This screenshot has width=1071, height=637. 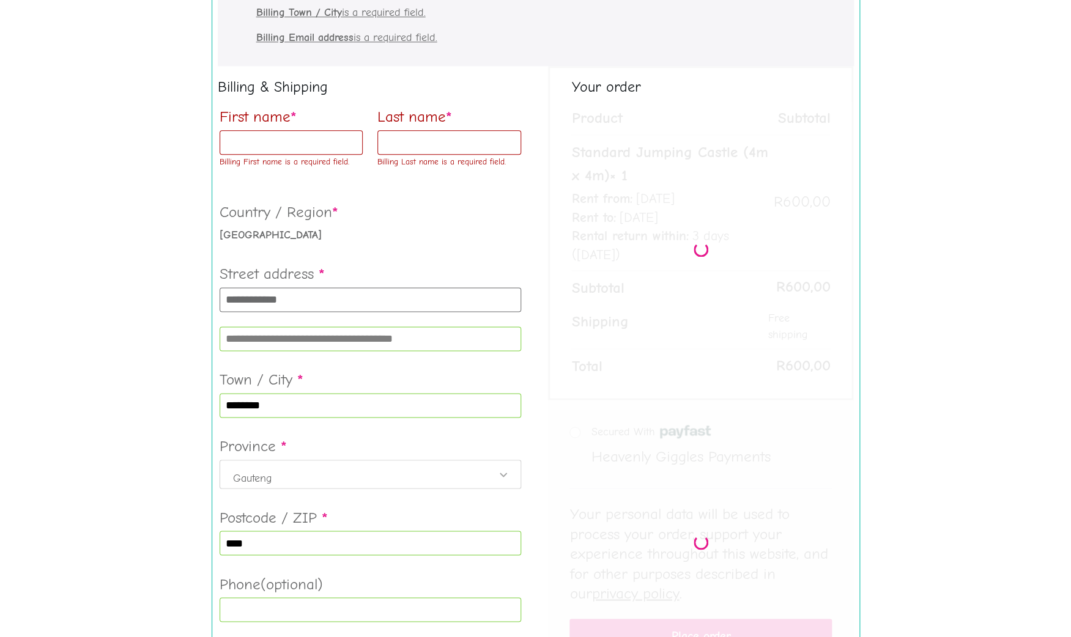 I want to click on label: Last name, so click(x=449, y=116).